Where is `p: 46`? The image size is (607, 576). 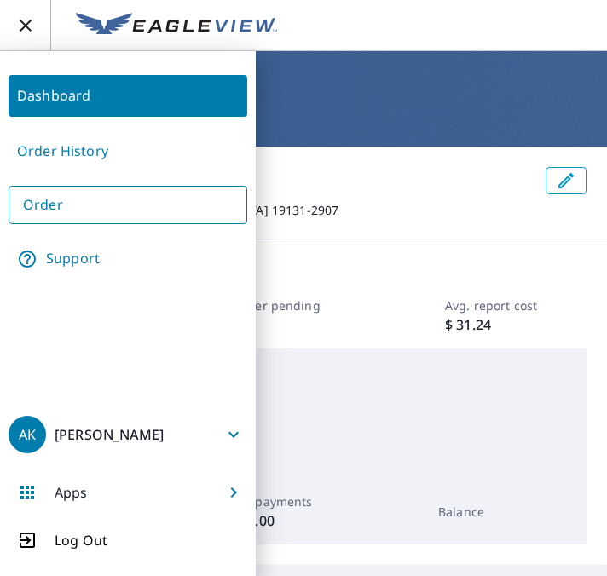
p: 46 is located at coordinates (303, 325).